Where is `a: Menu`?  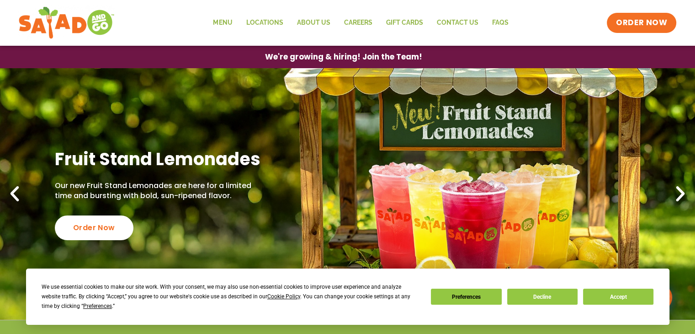
a: Menu is located at coordinates (223, 23).